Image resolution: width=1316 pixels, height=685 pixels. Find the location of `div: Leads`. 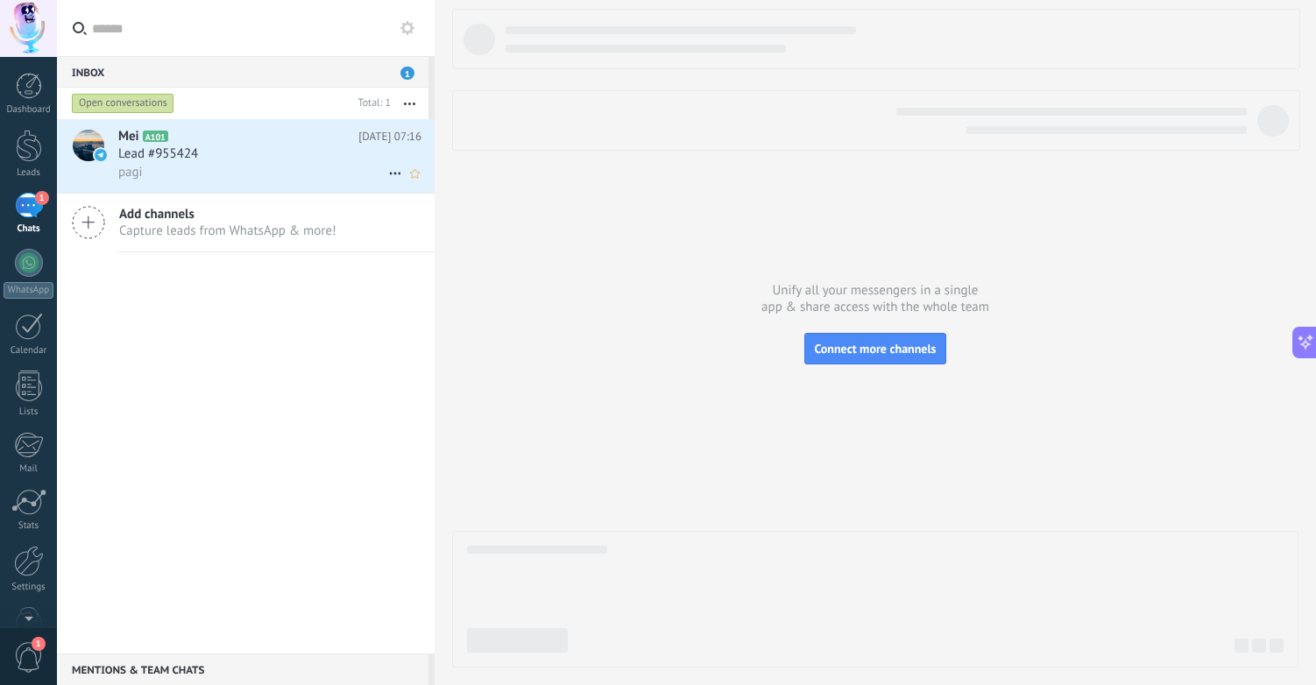

div: Leads is located at coordinates (29, 173).